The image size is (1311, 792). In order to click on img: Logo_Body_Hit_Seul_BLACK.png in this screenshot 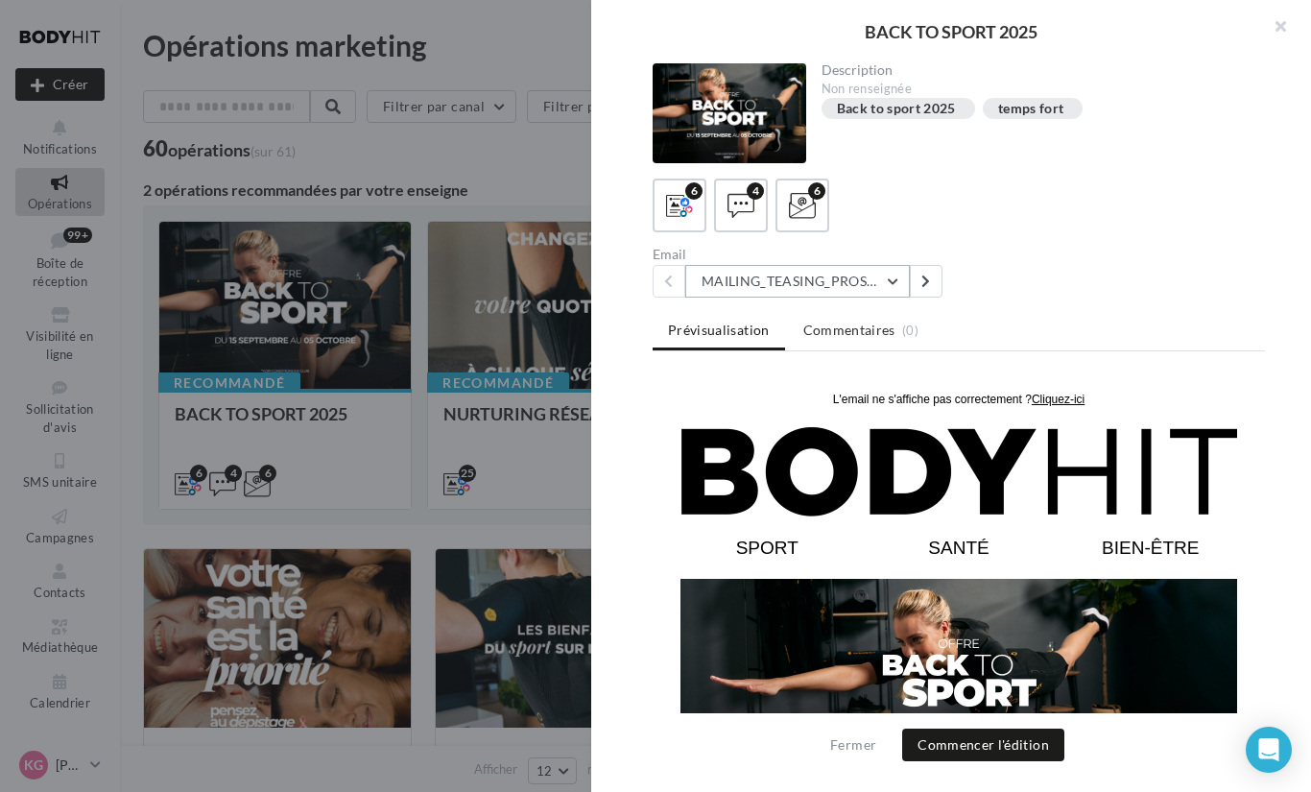, I will do `click(306, 89)`.